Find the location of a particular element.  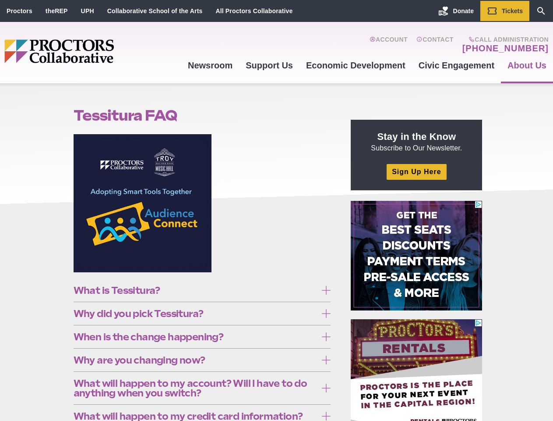

a: Civic Engagement is located at coordinates (457, 65).